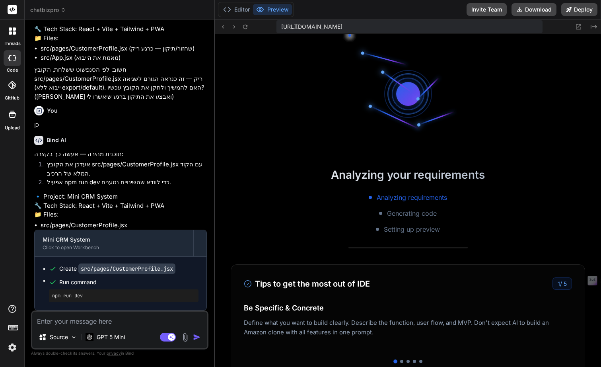 The height and width of the screenshot is (367, 601). I want to click on p: Source, so click(59, 337).